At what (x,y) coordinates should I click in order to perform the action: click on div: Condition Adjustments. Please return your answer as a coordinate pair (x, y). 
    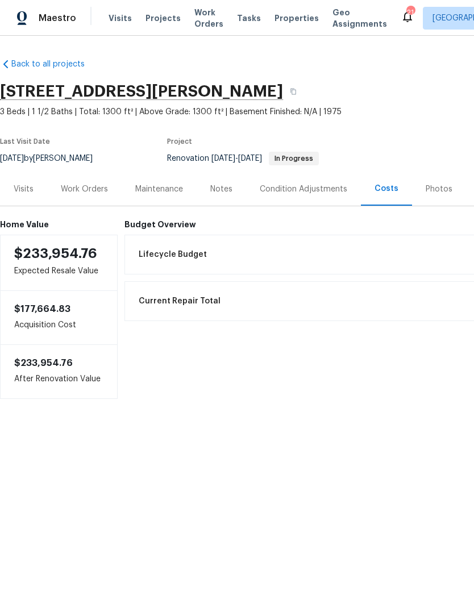
    Looking at the image, I should click on (304, 189).